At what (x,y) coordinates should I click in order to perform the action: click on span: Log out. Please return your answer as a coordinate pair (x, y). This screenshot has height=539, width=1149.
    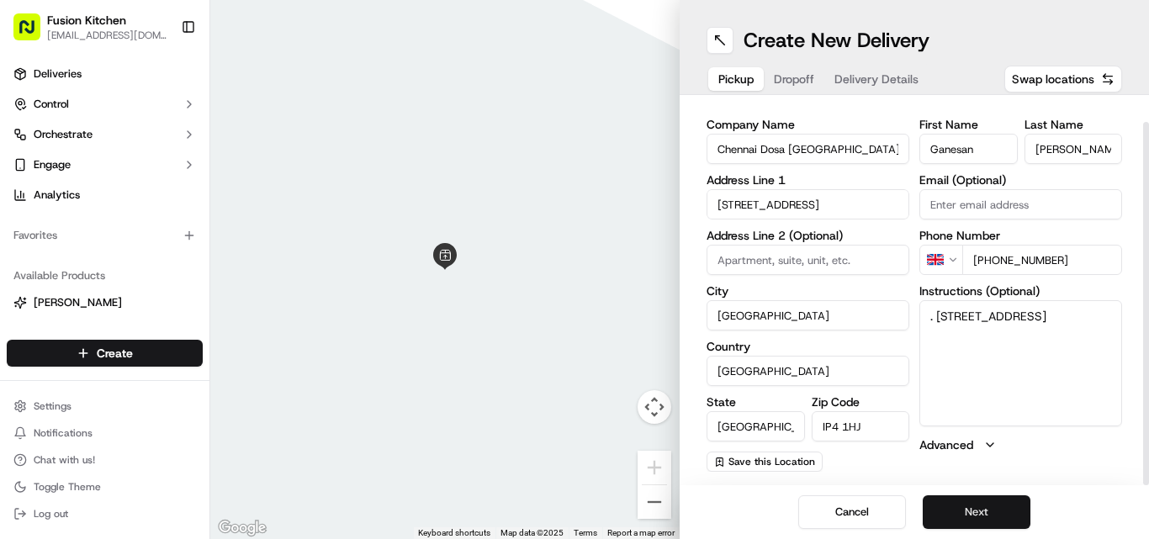
    Looking at the image, I should click on (50, 514).